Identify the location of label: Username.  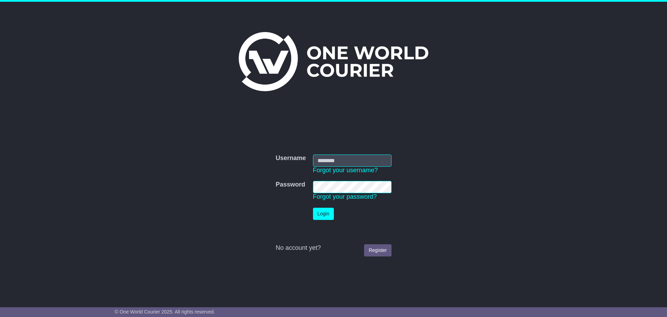
(291, 158).